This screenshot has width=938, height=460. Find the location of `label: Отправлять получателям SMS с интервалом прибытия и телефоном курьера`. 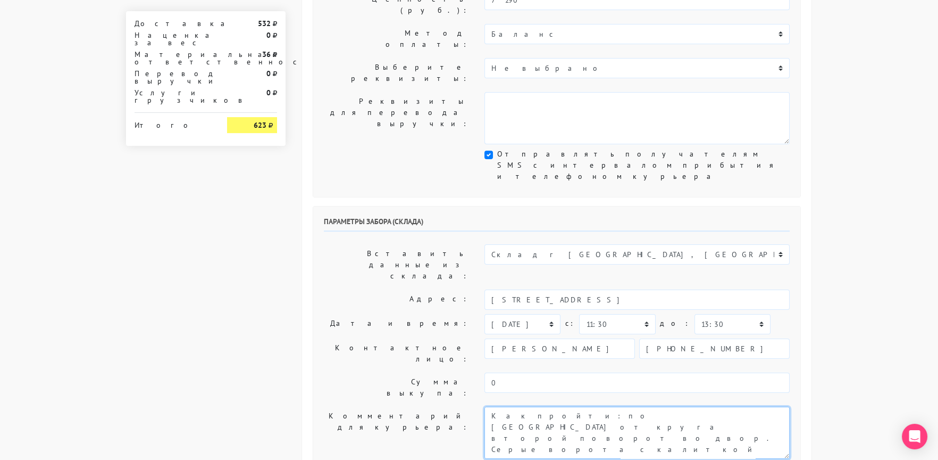

label: Отправлять получателям SMS с интервалом прибытия и телефоном курьера is located at coordinates (644, 165).